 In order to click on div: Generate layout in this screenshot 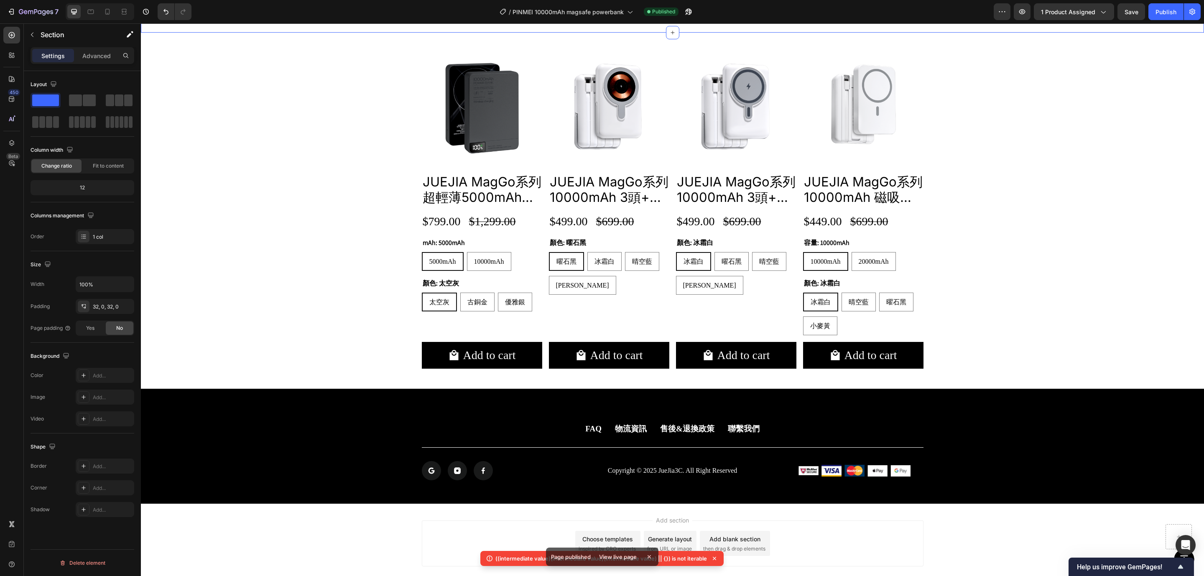, I will do `click(529, 515)`.